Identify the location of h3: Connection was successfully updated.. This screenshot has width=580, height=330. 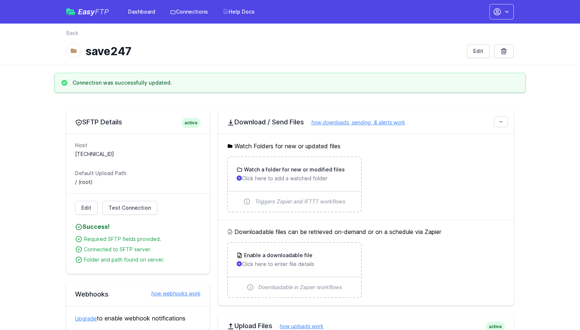
(122, 83).